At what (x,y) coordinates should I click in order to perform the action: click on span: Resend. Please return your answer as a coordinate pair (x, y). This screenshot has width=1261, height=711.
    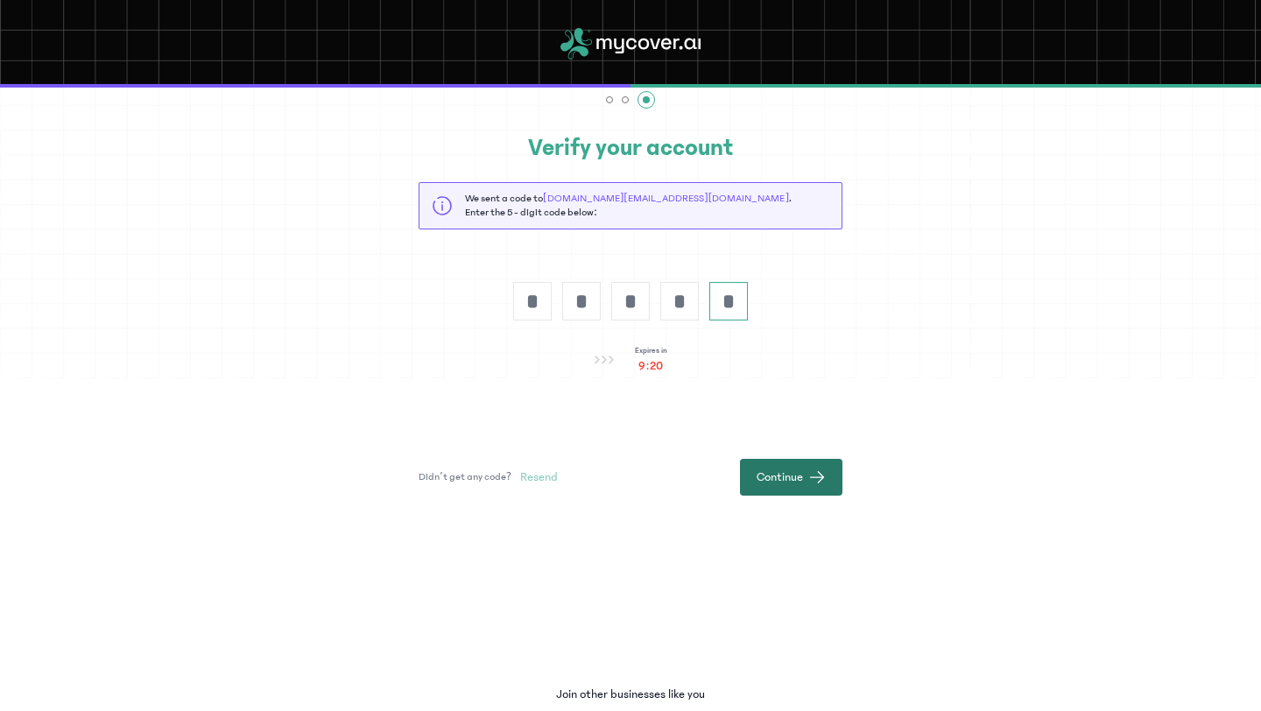
    Looking at the image, I should click on (538, 477).